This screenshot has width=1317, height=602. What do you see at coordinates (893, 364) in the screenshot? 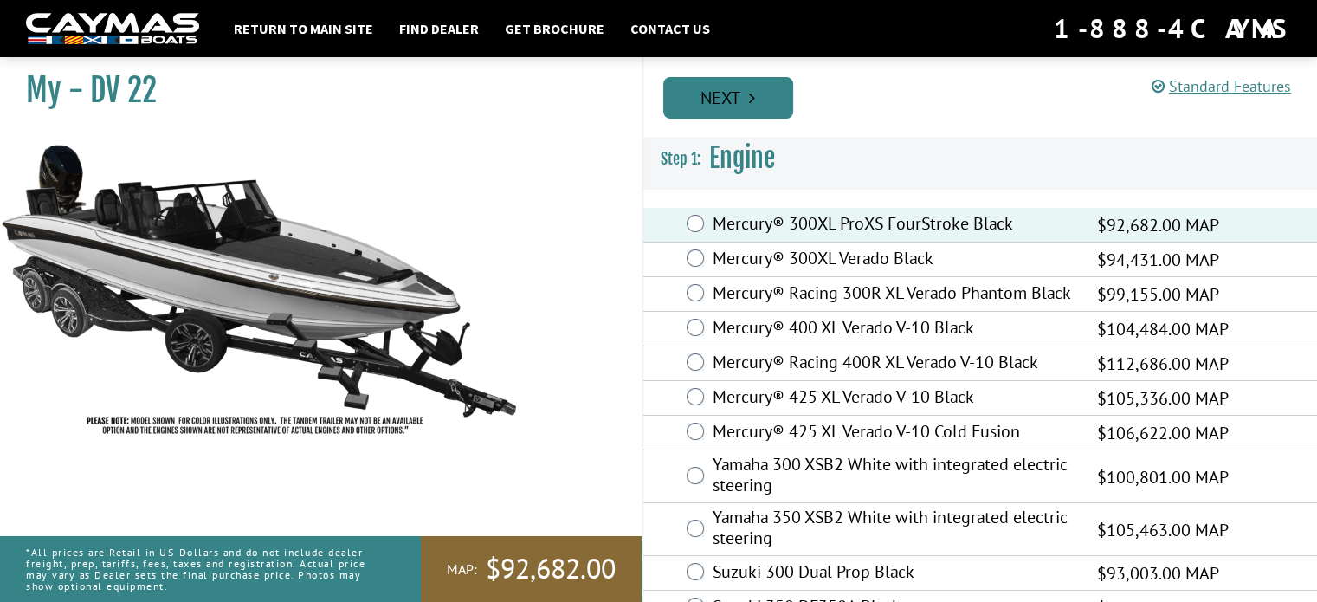
I see `label: Mercury® Racing 400R XL Verado V-10 Black` at bounding box center [893, 364].